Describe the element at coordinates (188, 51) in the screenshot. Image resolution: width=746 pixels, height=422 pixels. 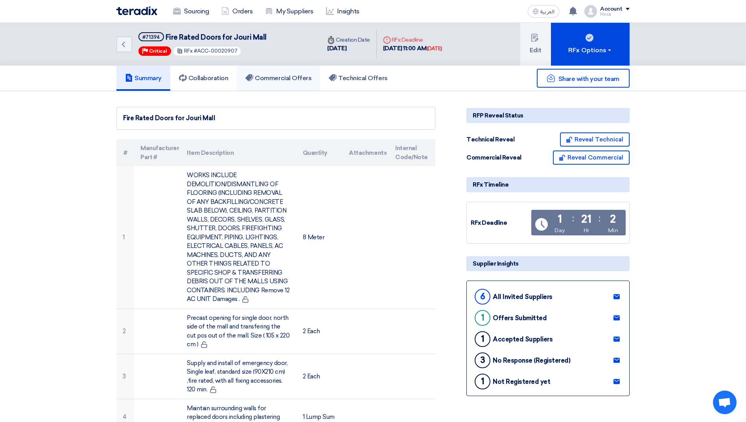
I see `span: RFx` at that location.